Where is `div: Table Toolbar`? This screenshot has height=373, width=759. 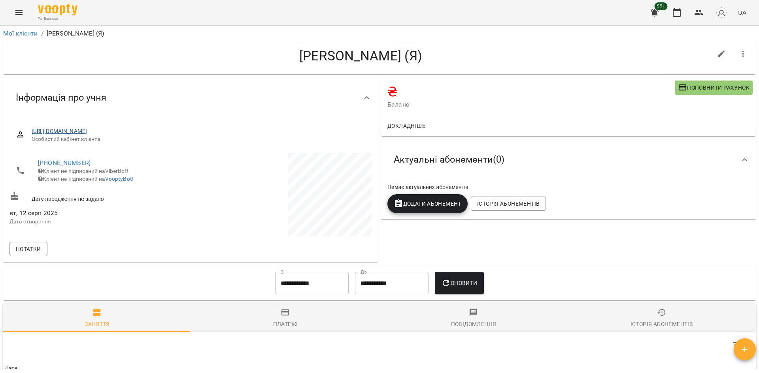
div: Table Toolbar is located at coordinates (379, 345).